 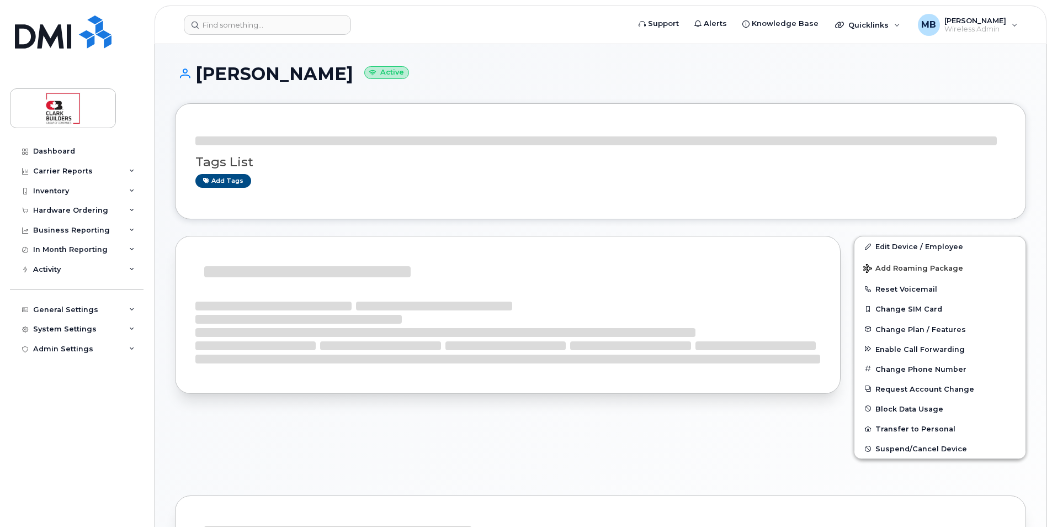 What do you see at coordinates (940, 309) in the screenshot?
I see `button: Change SIM Card` at bounding box center [940, 309].